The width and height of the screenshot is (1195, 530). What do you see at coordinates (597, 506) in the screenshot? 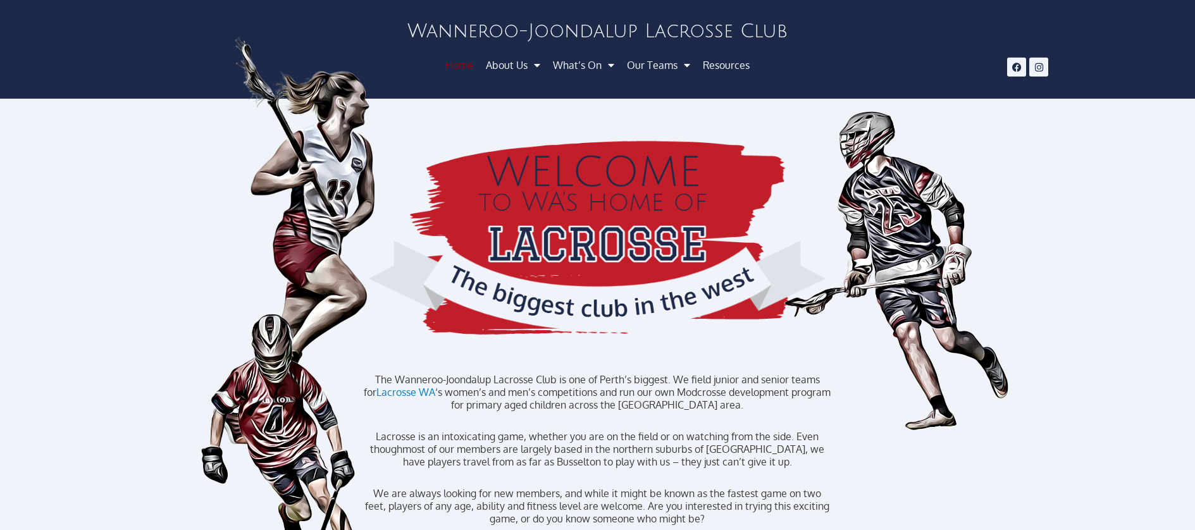
I see `p: We are always looking for new members, and while it might be known as the fastest game on two fee...` at bounding box center [597, 506].